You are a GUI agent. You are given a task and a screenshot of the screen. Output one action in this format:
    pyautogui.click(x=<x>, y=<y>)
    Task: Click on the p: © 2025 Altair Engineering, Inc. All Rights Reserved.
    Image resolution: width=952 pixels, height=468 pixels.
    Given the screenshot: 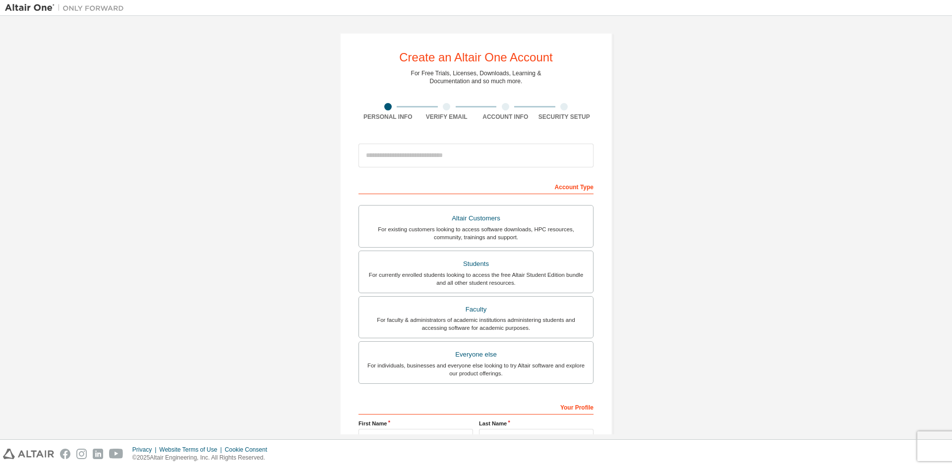 What is the action you would take?
    pyautogui.click(x=203, y=458)
    